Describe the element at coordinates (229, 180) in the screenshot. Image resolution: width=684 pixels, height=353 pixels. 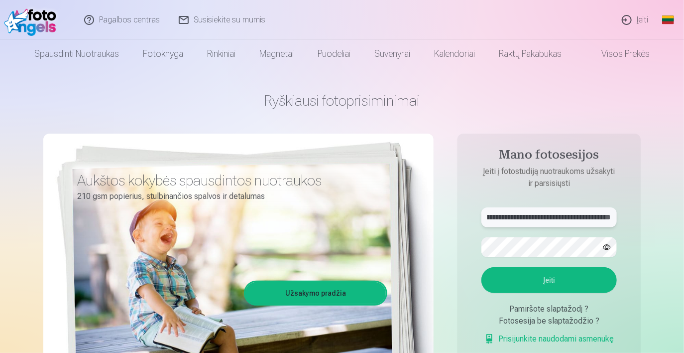
I see `h3: Aukštos kokybės spausdintos nuotraukos` at that location.